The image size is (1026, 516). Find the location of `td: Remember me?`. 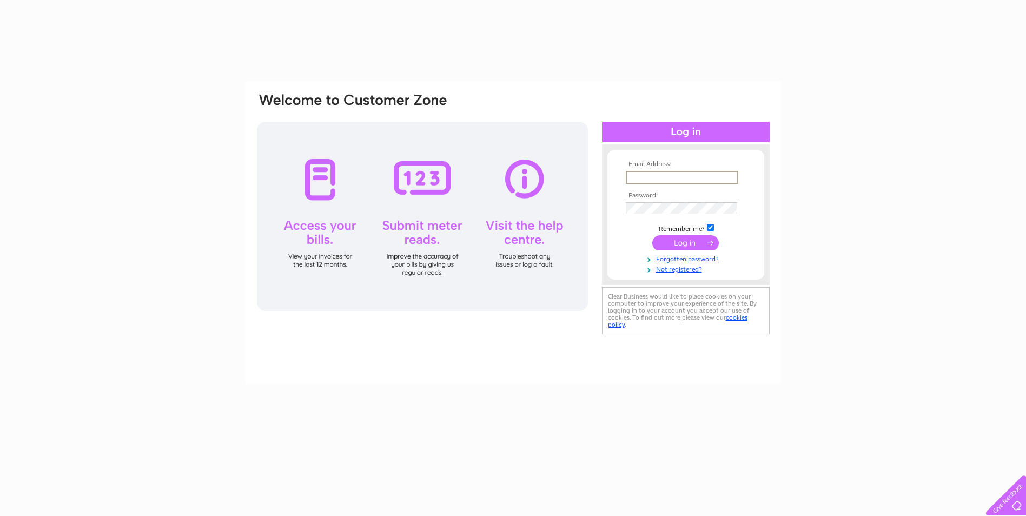

td: Remember me? is located at coordinates (686, 228).